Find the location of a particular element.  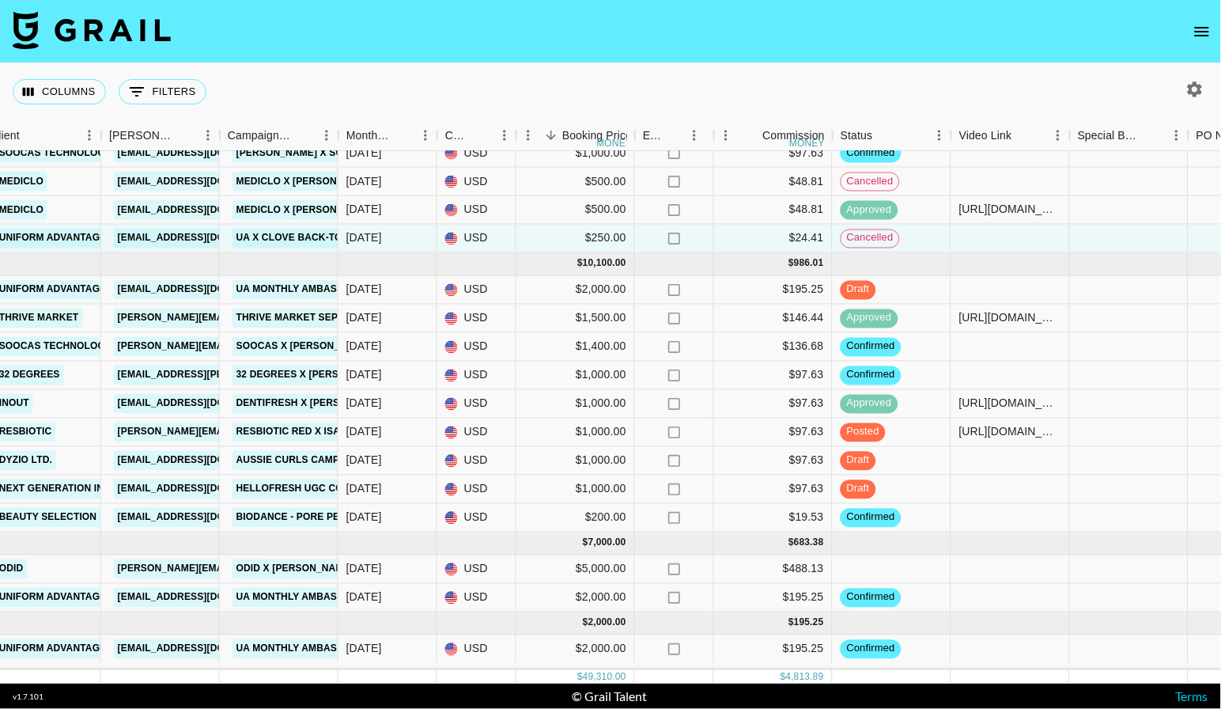

div: Expenses: Remove Commission? is located at coordinates (654, 135).